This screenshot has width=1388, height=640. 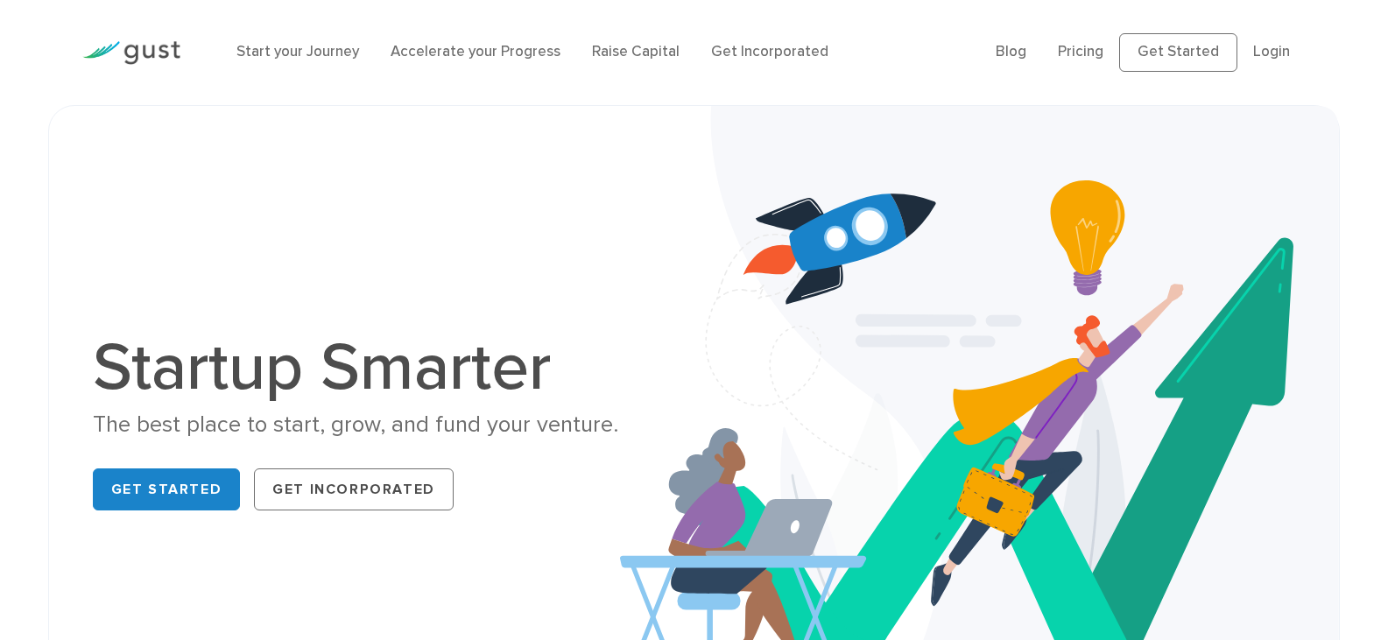 What do you see at coordinates (636, 52) in the screenshot?
I see `a: Raise Capital` at bounding box center [636, 52].